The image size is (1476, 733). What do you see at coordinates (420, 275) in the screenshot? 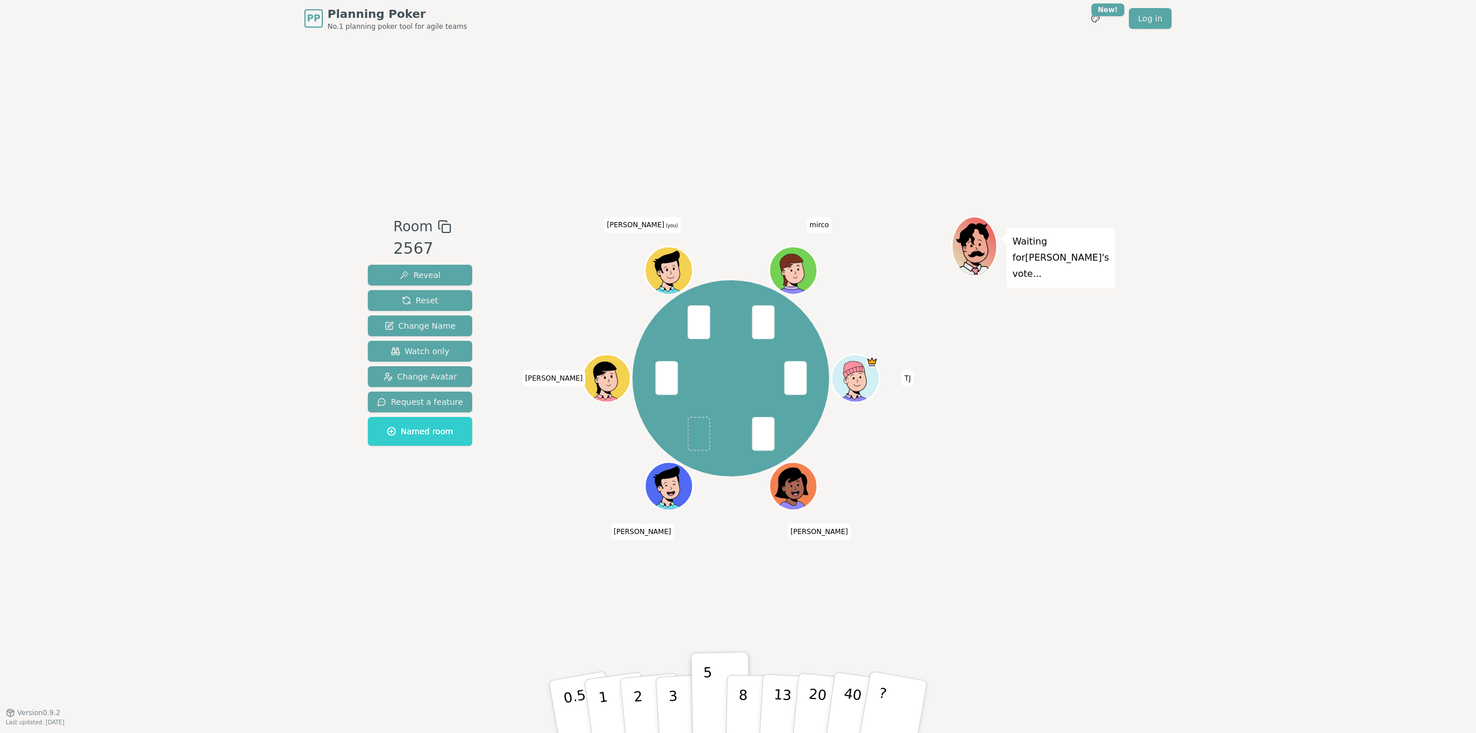
I see `span: Reveal` at bounding box center [420, 275].